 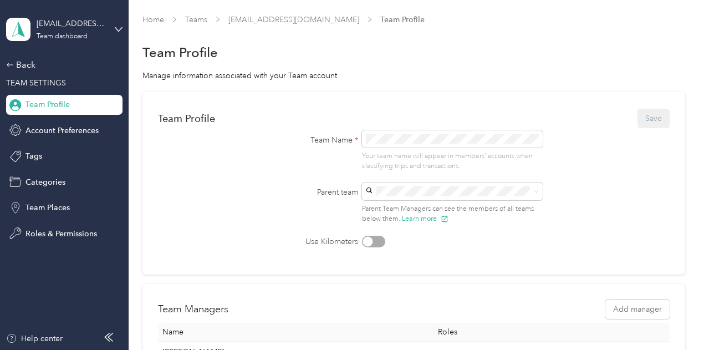 What do you see at coordinates (308, 241) in the screenshot?
I see `label: Use Kilometers` at bounding box center [308, 241].